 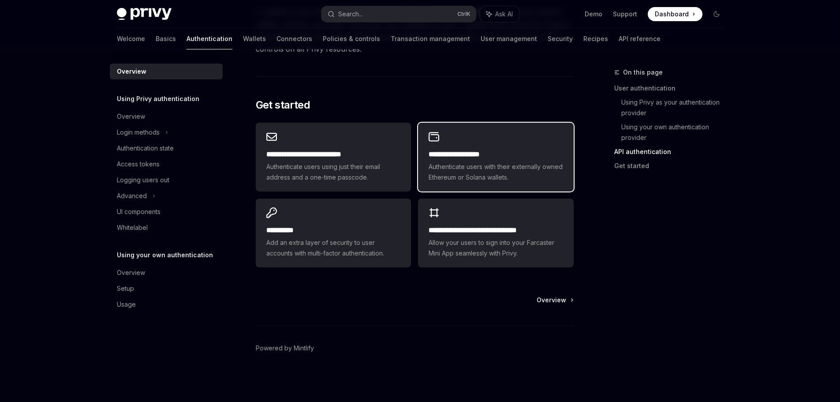 What do you see at coordinates (672, 14) in the screenshot?
I see `span: Dashboard` at bounding box center [672, 14].